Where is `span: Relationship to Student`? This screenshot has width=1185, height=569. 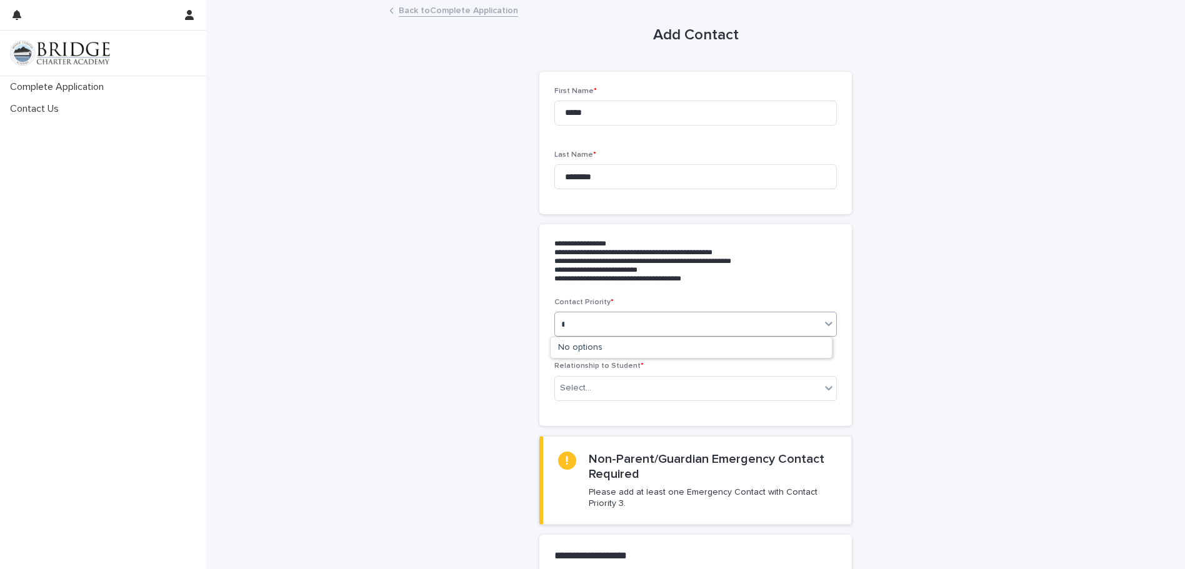 span: Relationship to Student is located at coordinates (599, 366).